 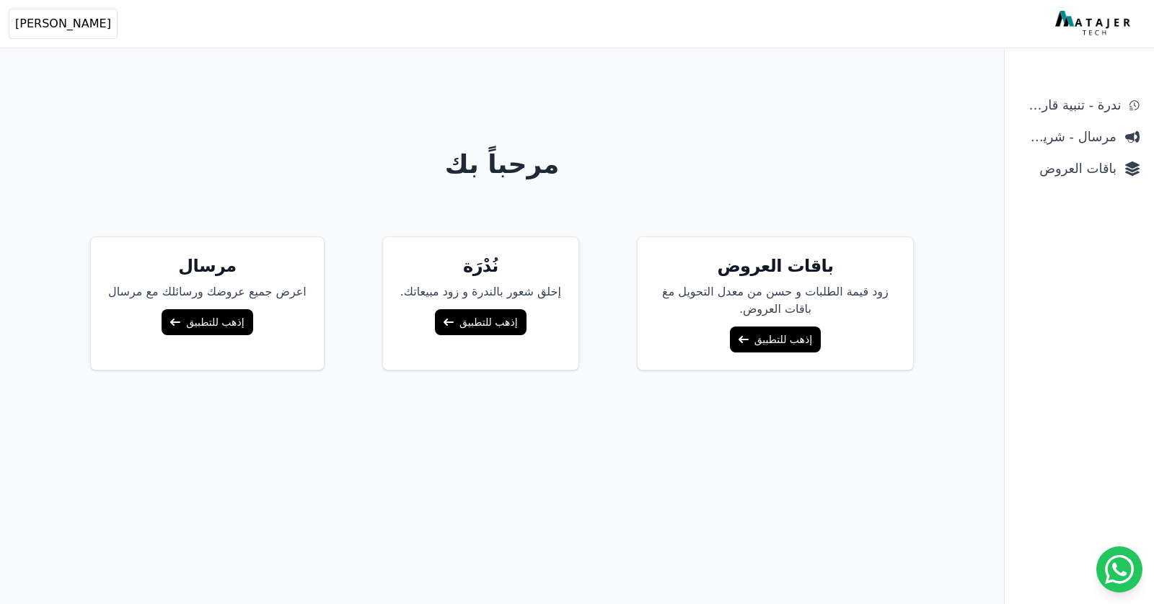 I want to click on p: زود قيمة الطلبات و حسن من معدل التحويل مغ باقات العروض., so click(x=775, y=301).